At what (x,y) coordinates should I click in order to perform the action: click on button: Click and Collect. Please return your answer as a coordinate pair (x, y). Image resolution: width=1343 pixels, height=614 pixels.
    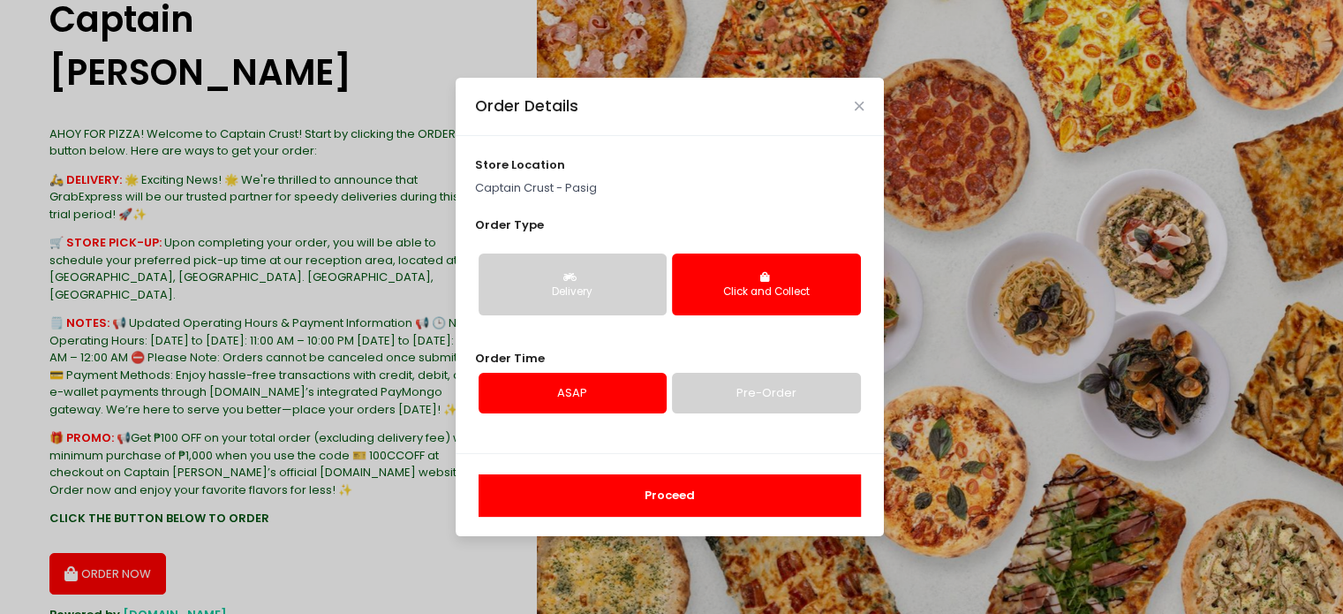
    Looking at the image, I should click on (766, 284).